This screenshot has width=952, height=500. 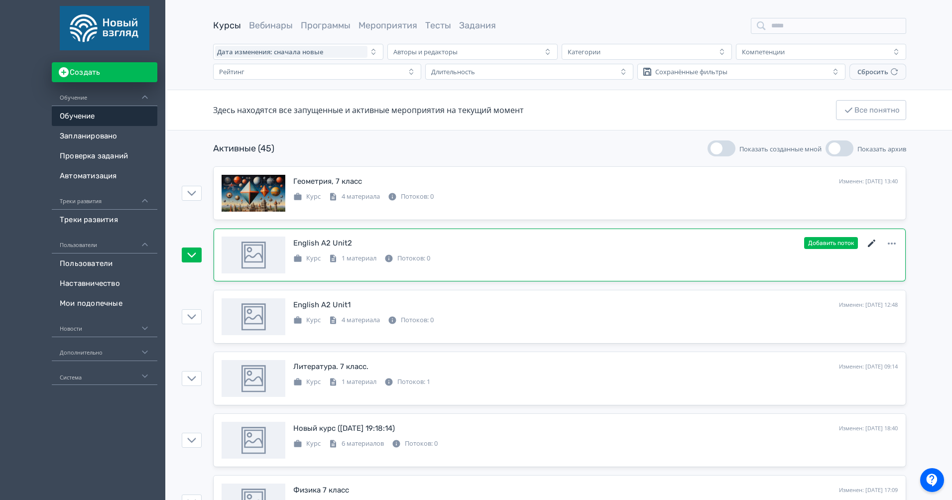 I want to click on div: Физика 7 класс, so click(x=321, y=490).